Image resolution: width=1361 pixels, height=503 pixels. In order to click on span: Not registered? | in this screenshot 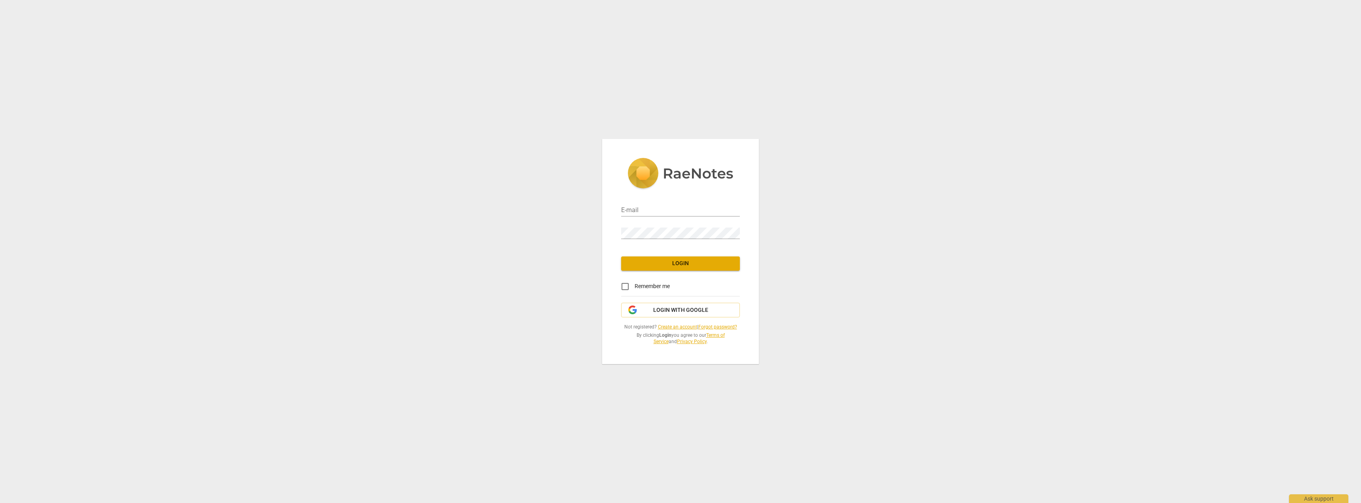, I will do `click(680, 327)`.